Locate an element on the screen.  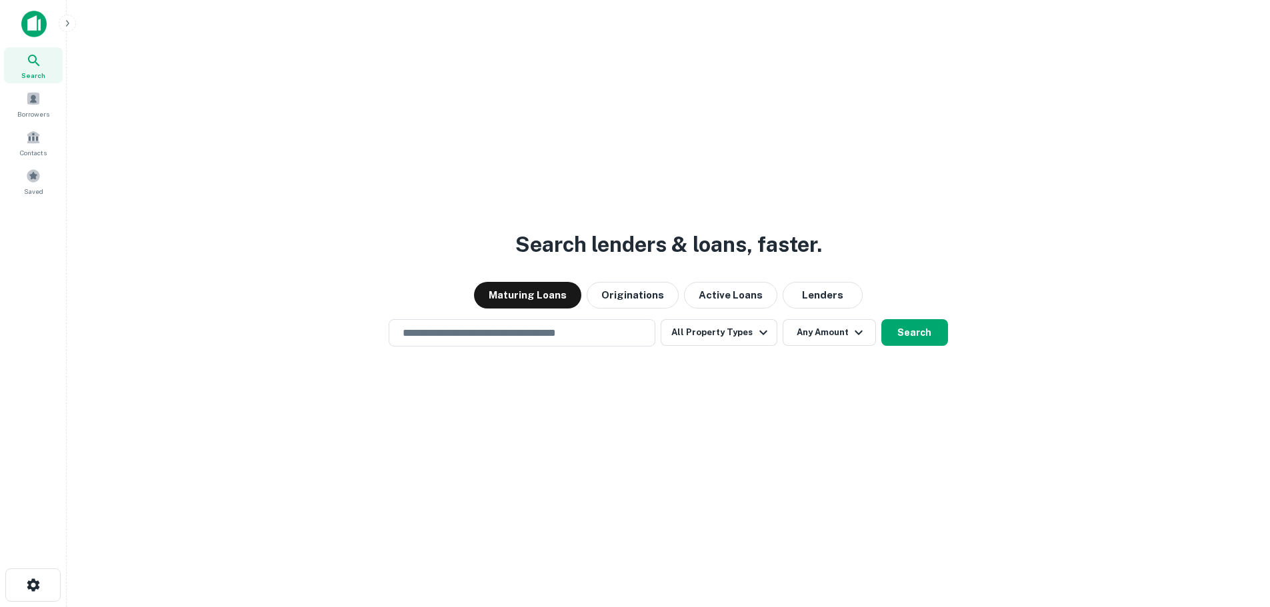
div: Saved is located at coordinates (33, 181).